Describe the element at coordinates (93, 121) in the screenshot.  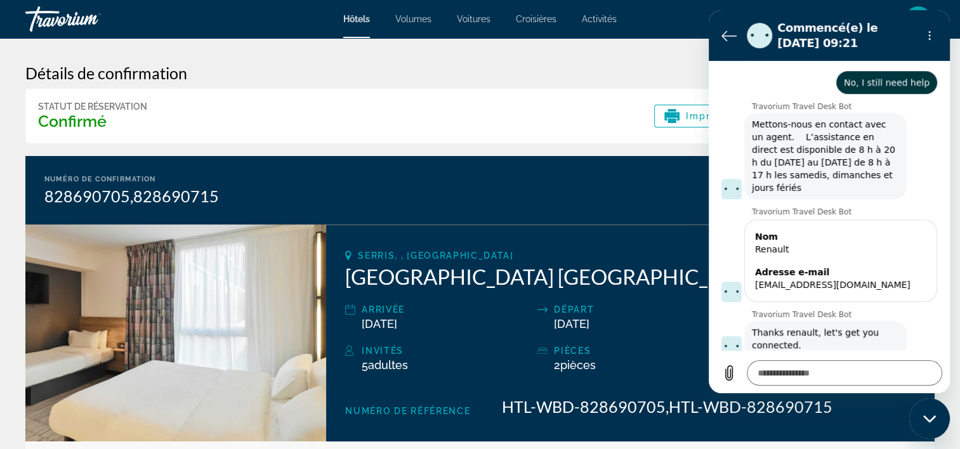
I see `h3: Confirmé` at that location.